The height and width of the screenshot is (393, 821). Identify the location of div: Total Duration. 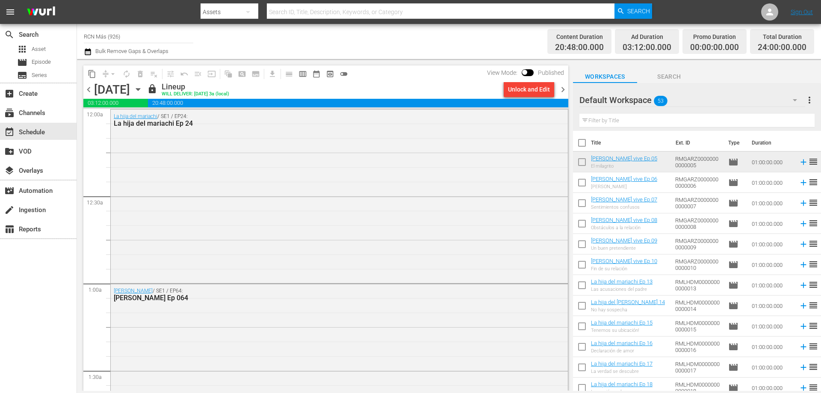
(782, 37).